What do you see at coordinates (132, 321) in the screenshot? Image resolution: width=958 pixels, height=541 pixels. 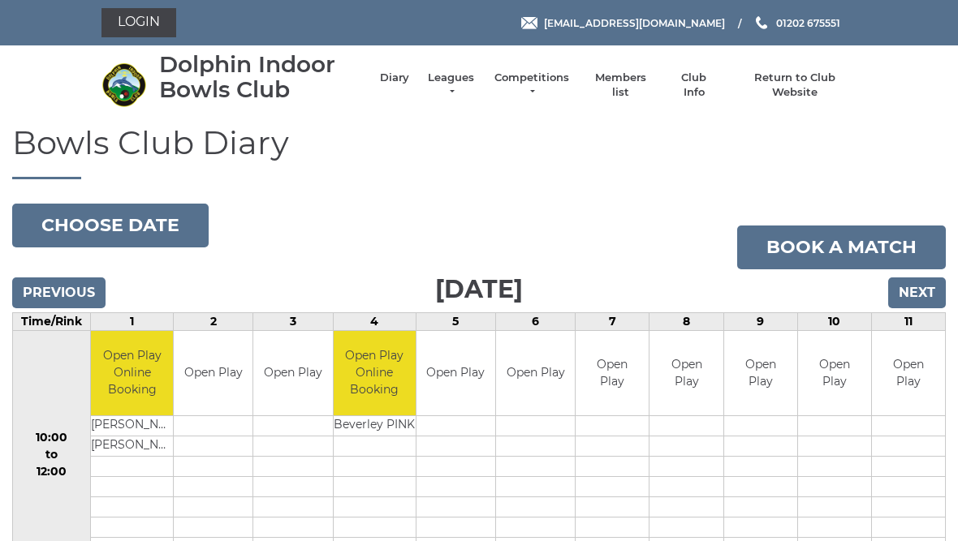 I see `td: 1` at bounding box center [132, 321].